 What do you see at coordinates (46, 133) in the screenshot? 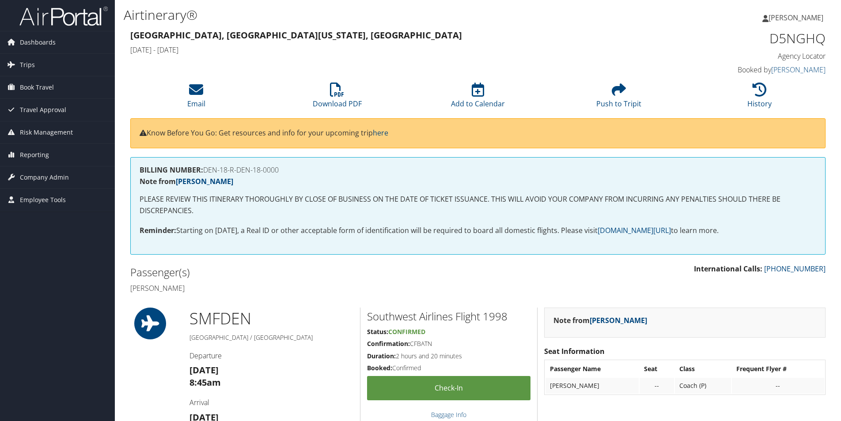
I see `span: Risk Management` at bounding box center [46, 133].